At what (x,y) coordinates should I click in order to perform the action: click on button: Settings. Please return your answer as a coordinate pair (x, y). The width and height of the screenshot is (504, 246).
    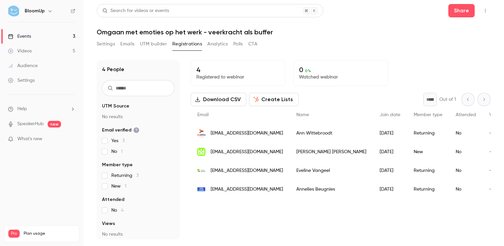
    Looking at the image, I should click on (106, 44).